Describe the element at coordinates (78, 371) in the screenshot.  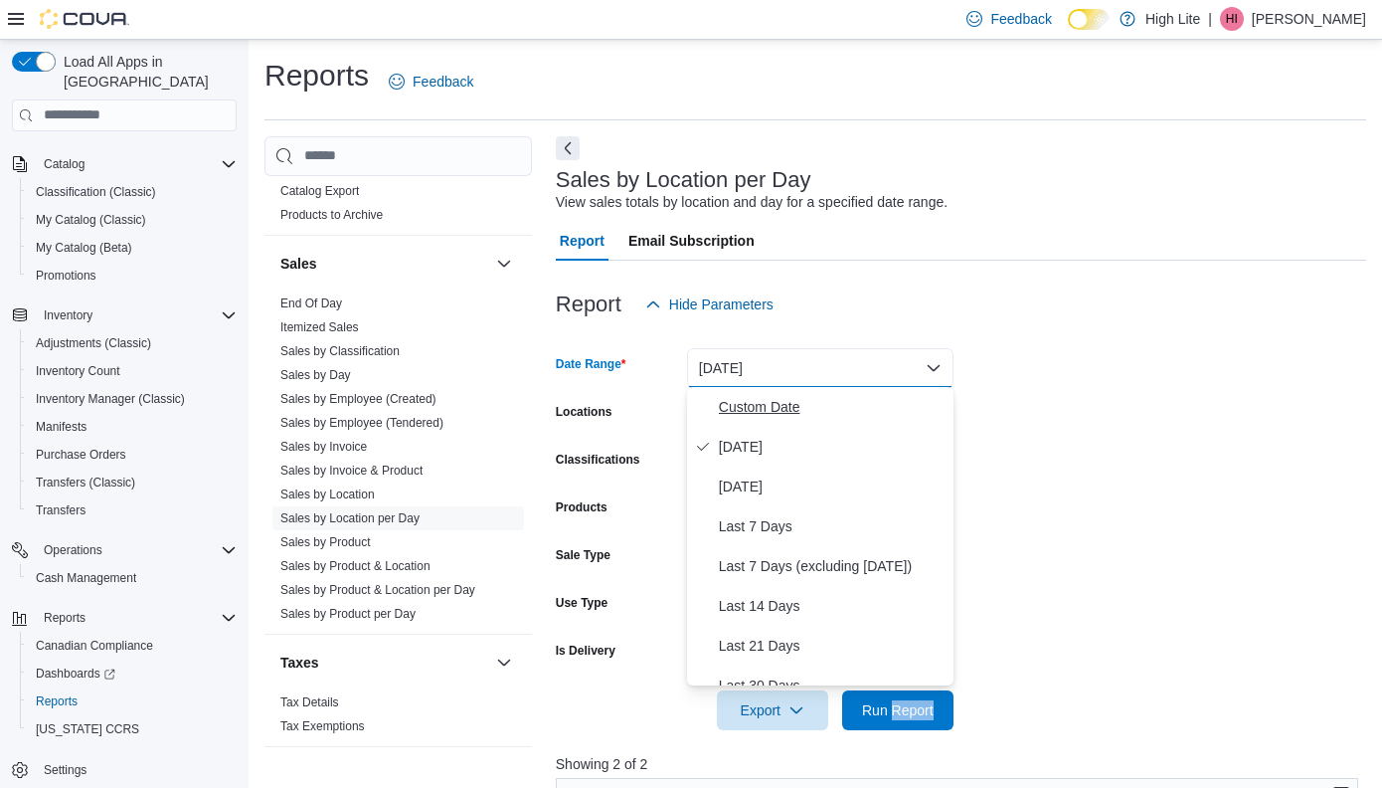
I see `a: Inventory Count` at that location.